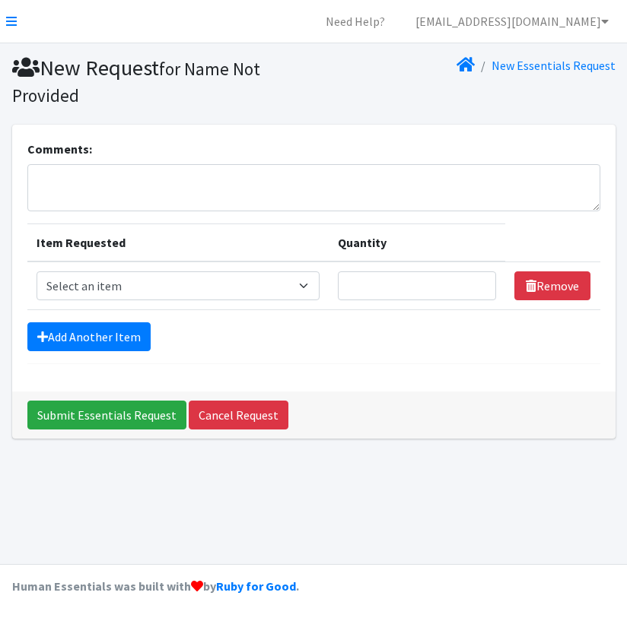 The width and height of the screenshot is (627, 621). Describe the element at coordinates (160, 81) in the screenshot. I see `h1: New Request` at that location.